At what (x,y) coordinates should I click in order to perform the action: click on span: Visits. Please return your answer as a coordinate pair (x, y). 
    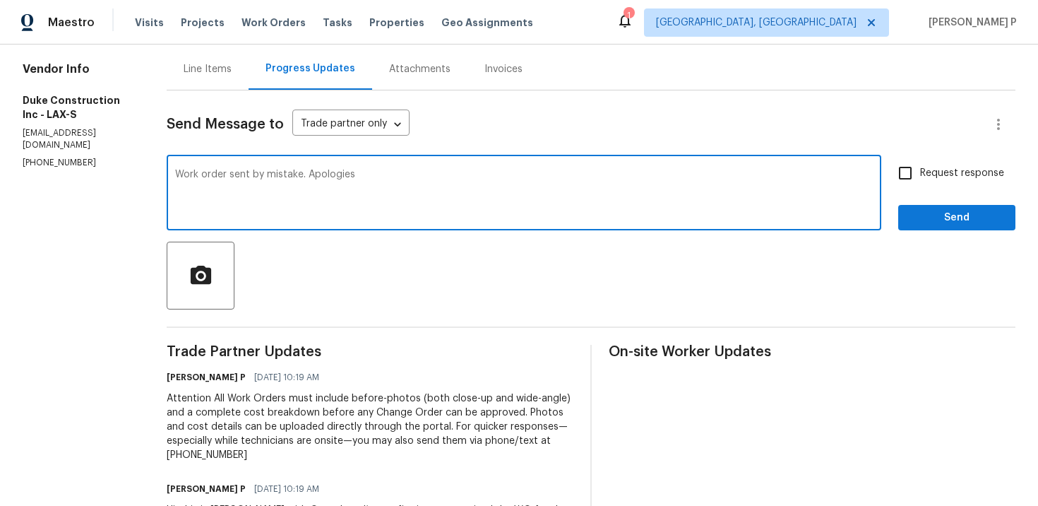
    Looking at the image, I should click on (149, 23).